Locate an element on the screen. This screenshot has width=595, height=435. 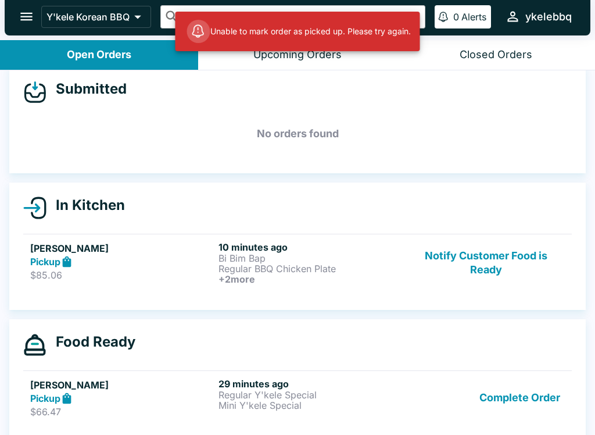
button: Complete Order is located at coordinates (519, 397).